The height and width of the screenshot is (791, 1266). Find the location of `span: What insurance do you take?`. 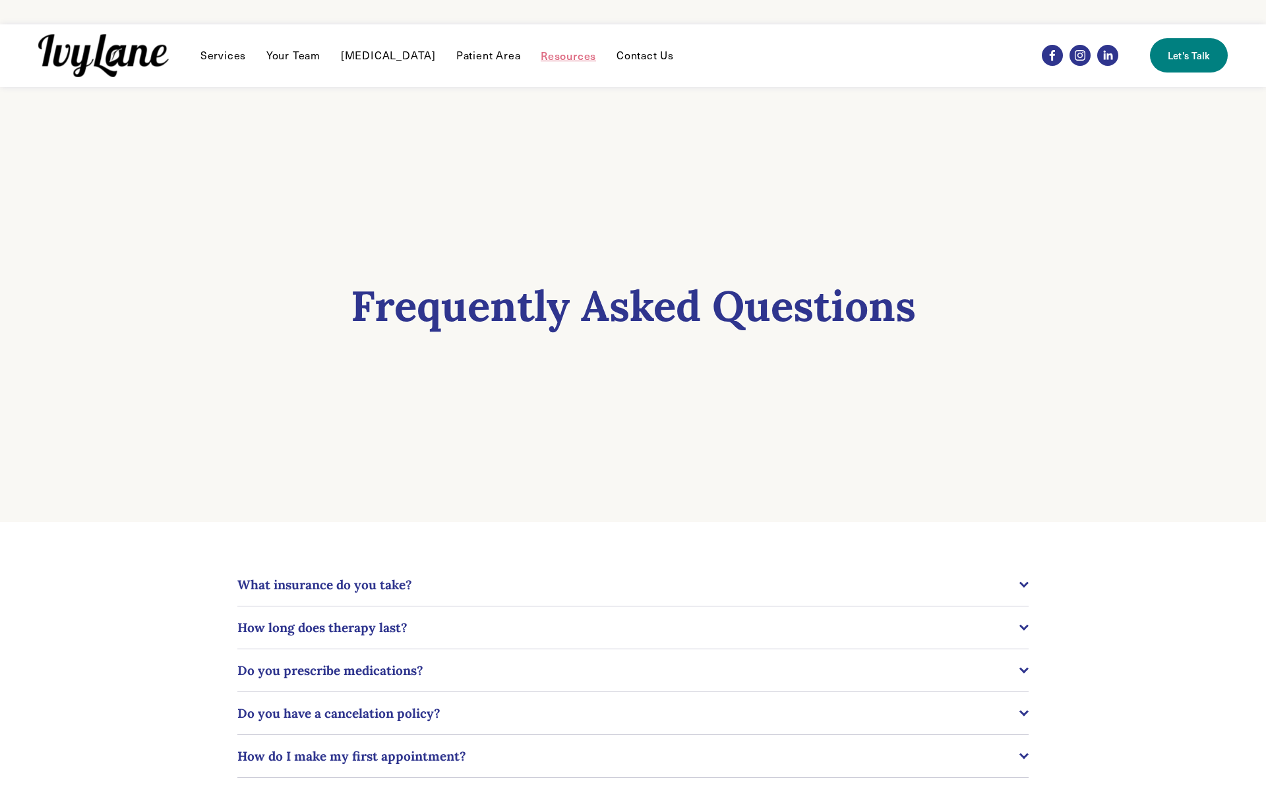

span: What insurance do you take? is located at coordinates (628, 585).